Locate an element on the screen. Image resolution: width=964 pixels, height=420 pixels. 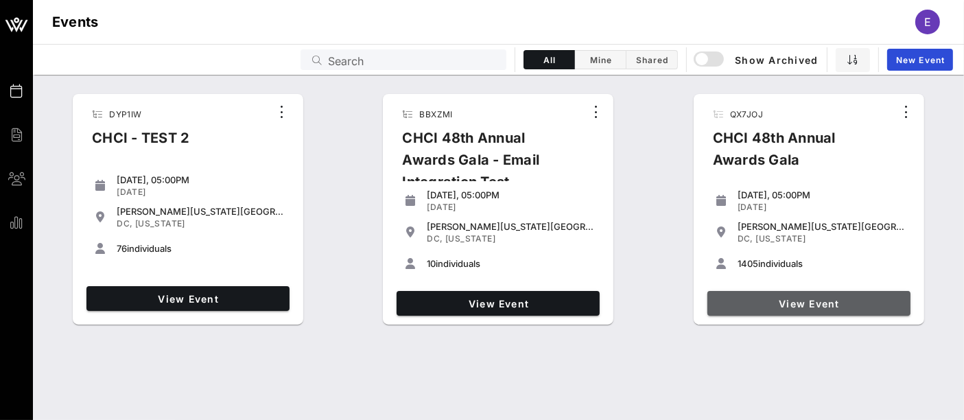
button: All is located at coordinates (549, 60).